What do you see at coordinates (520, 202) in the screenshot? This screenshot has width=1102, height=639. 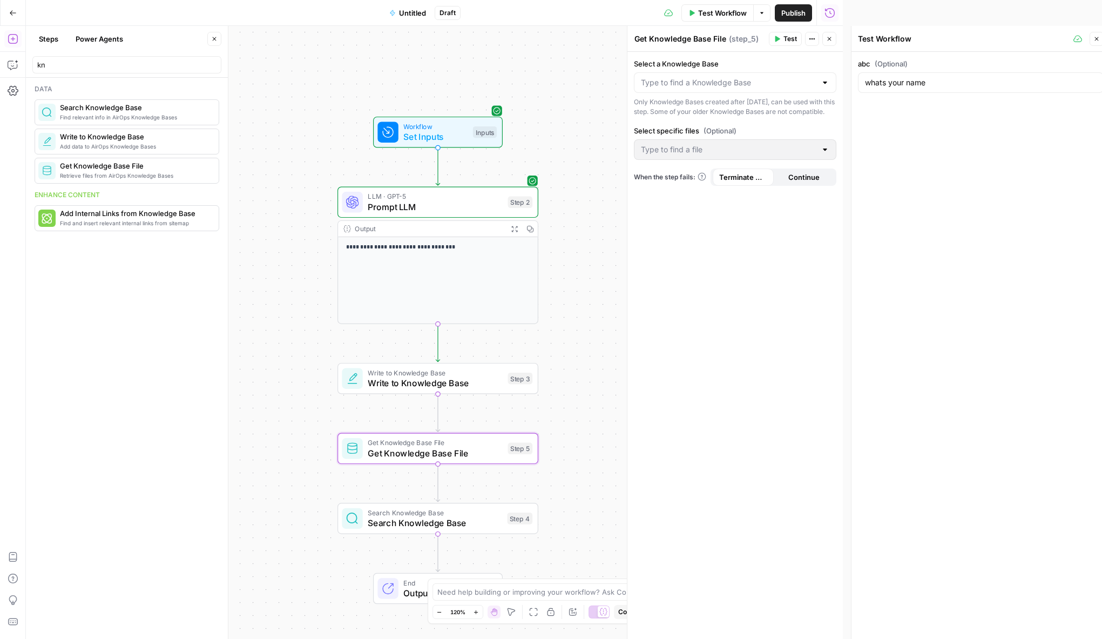 I see `div: Step 2` at bounding box center [520, 202].